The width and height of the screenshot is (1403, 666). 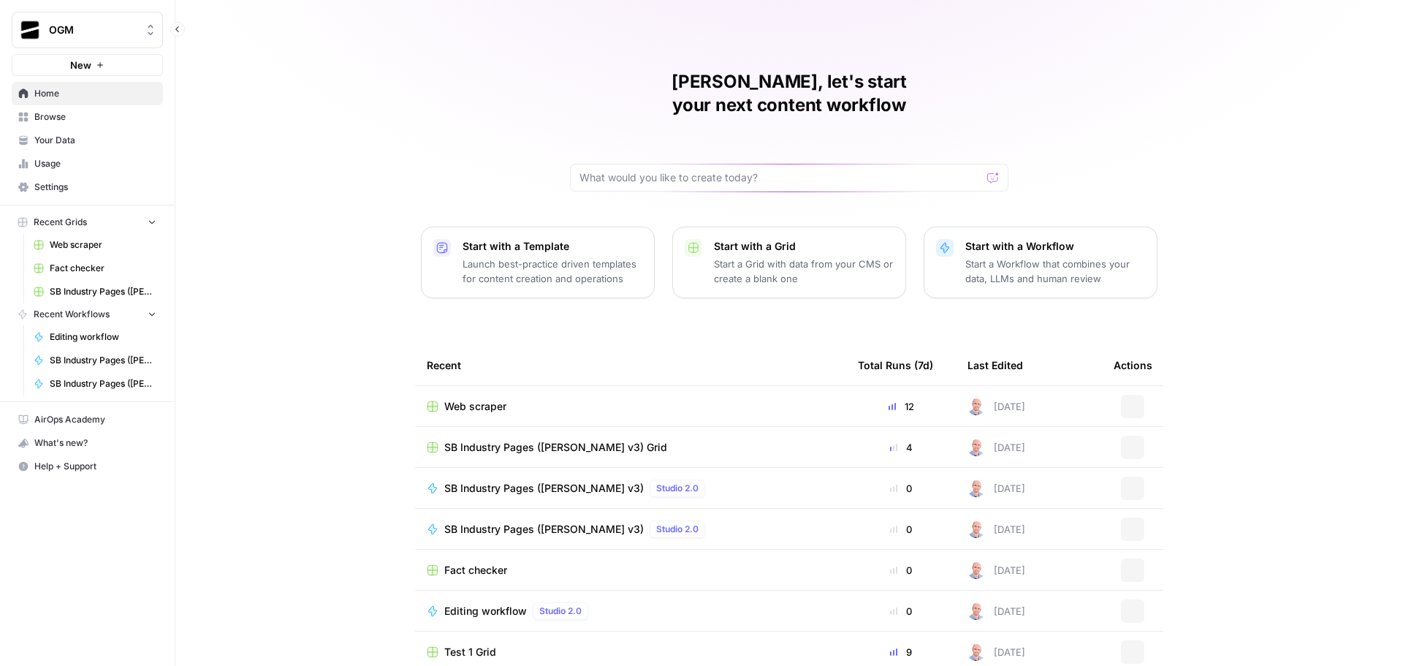 I want to click on a: Test 1 Grid, so click(x=631, y=652).